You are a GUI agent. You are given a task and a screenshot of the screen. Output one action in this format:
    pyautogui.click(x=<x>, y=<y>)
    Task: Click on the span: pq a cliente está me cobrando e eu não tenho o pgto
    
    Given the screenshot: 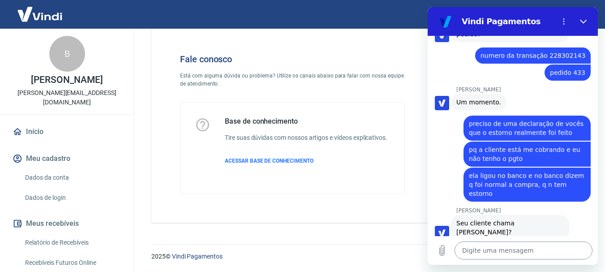 What is the action you would take?
    pyautogui.click(x=99, y=147)
    